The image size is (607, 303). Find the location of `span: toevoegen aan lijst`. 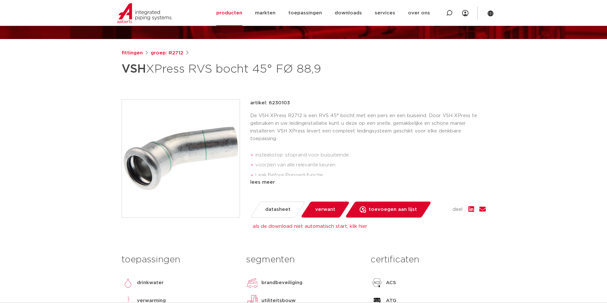

span: toevoegen aan lijst is located at coordinates (393, 210).